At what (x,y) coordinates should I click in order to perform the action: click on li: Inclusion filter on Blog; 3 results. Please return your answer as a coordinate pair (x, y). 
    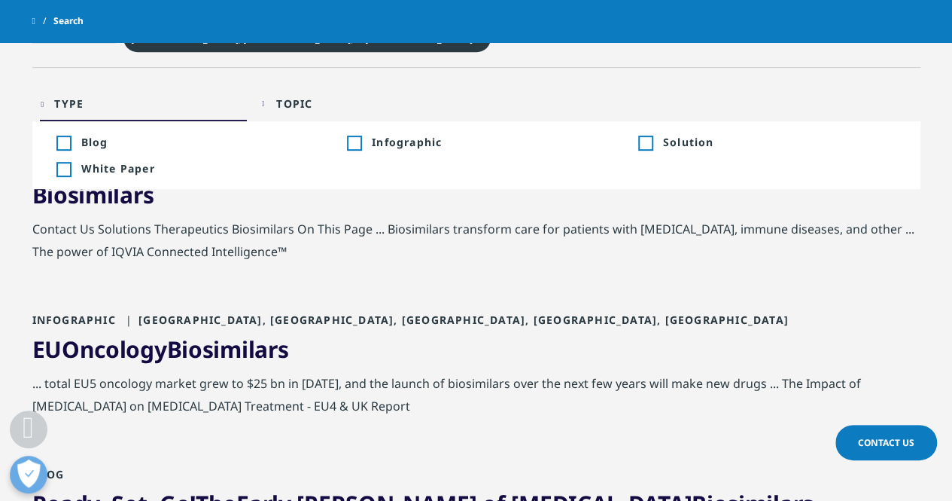
    Looking at the image, I should click on (185, 142).